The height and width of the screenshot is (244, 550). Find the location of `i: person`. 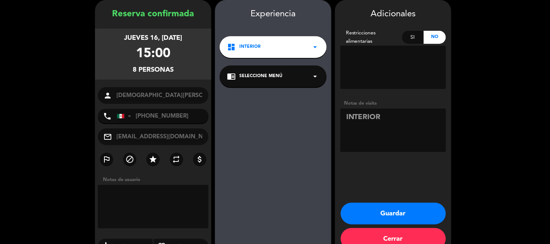

i: person is located at coordinates (108, 96).